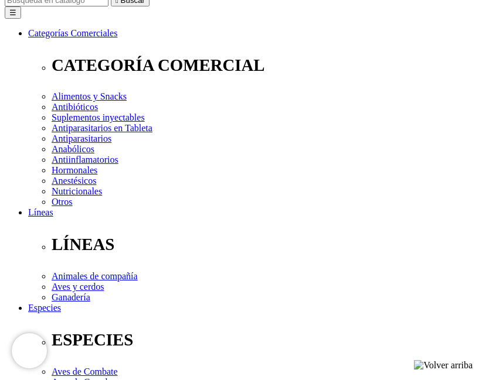 This screenshot has width=482, height=380. What do you see at coordinates (62, 202) in the screenshot?
I see `a: Otros` at bounding box center [62, 202].